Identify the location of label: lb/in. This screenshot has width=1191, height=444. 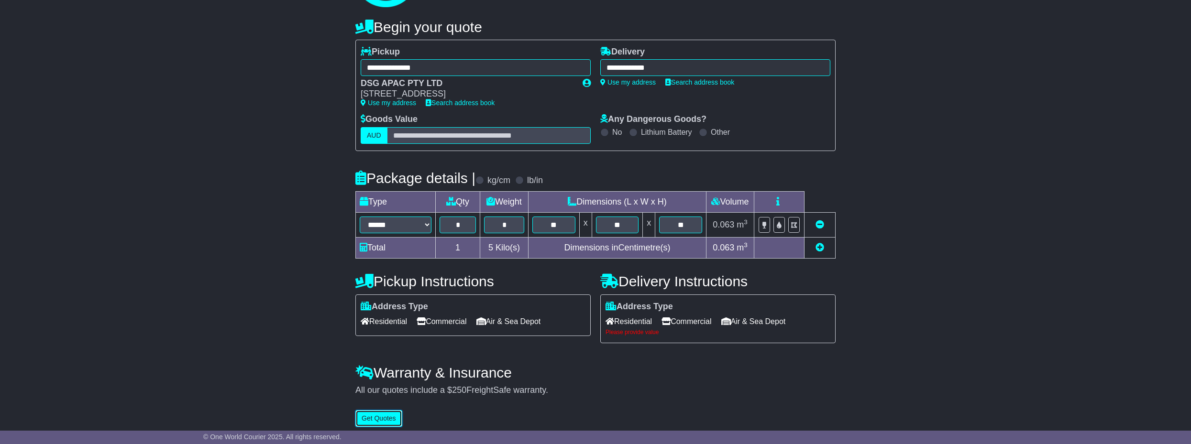
(535, 181).